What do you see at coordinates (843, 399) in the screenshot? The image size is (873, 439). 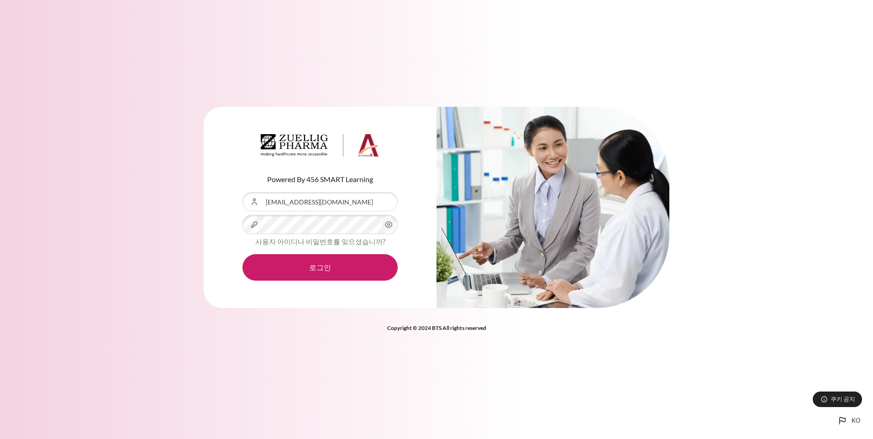 I see `span: 쿠키 공지` at bounding box center [843, 399].